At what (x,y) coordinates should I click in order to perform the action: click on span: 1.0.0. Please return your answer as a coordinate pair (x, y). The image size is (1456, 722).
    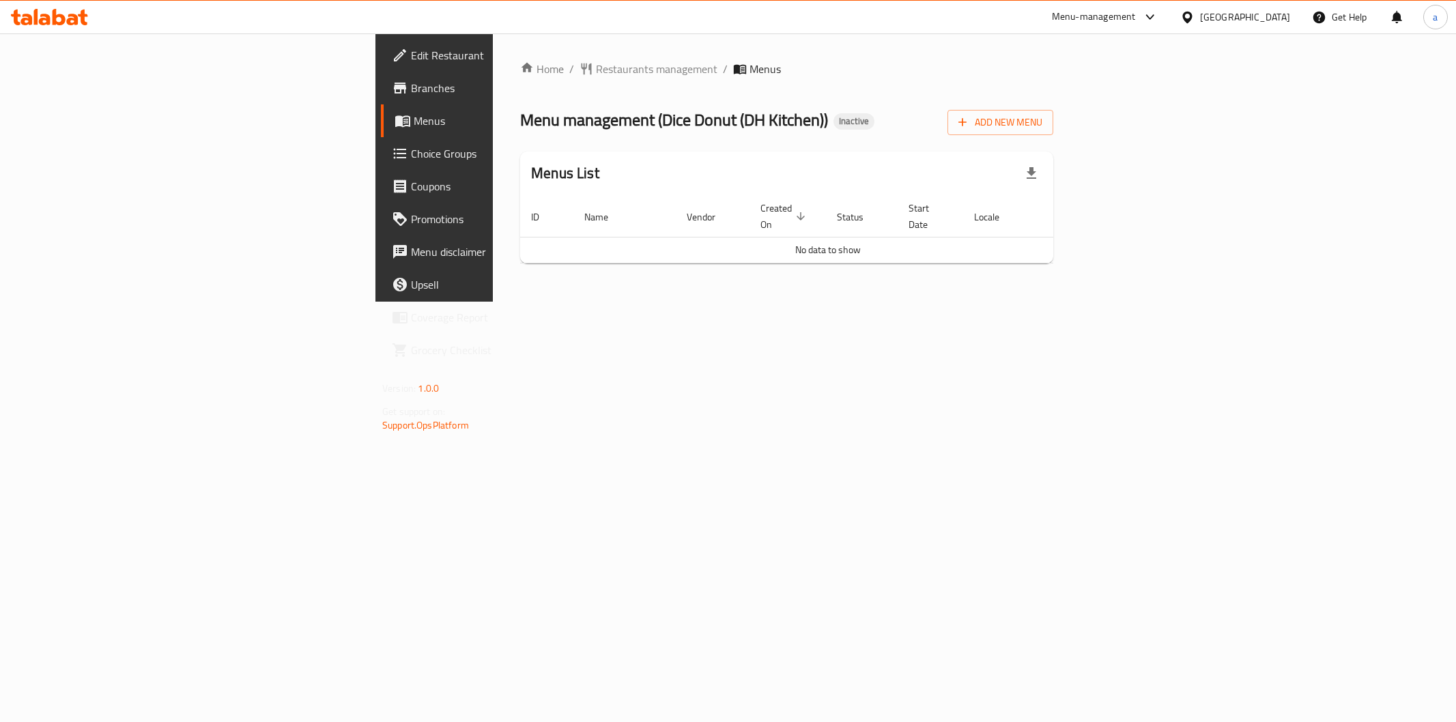
    Looking at the image, I should click on (428, 388).